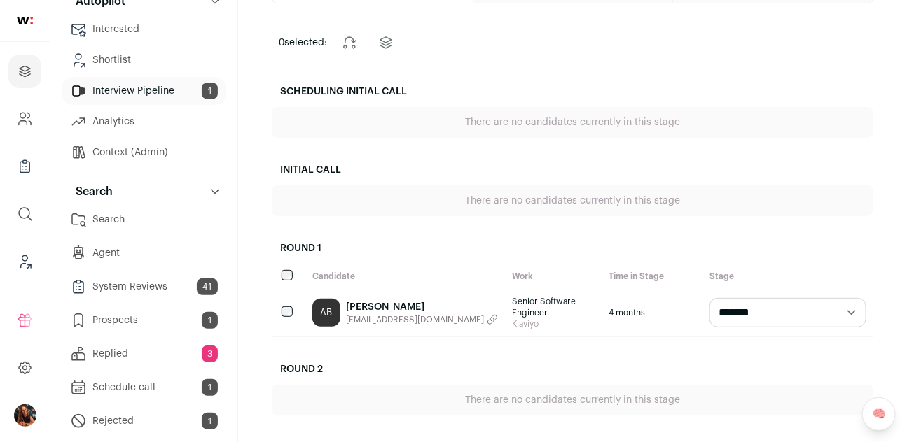 The height and width of the screenshot is (442, 907). I want to click on p: Search, so click(90, 192).